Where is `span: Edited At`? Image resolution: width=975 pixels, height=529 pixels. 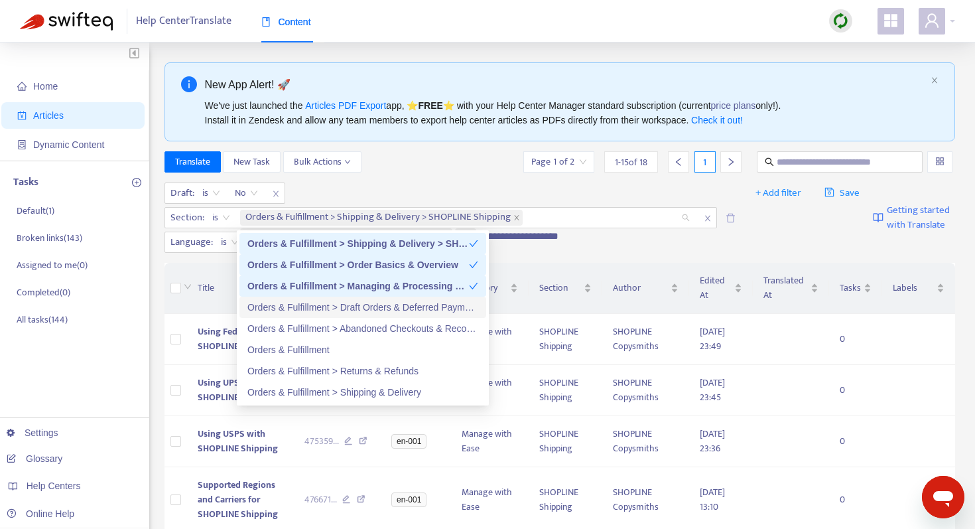
span: Edited At is located at coordinates (716, 288).